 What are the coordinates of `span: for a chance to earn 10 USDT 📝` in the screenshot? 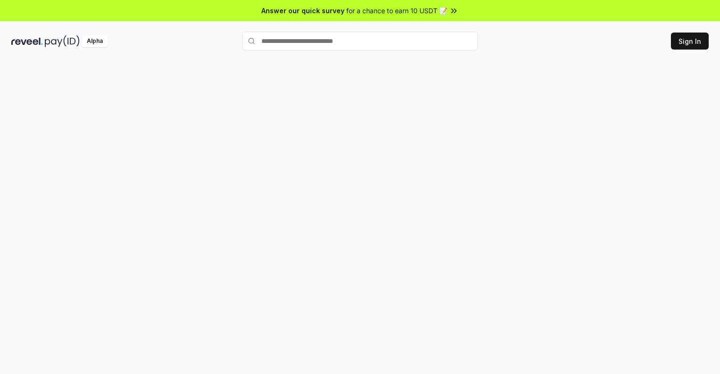 It's located at (397, 10).